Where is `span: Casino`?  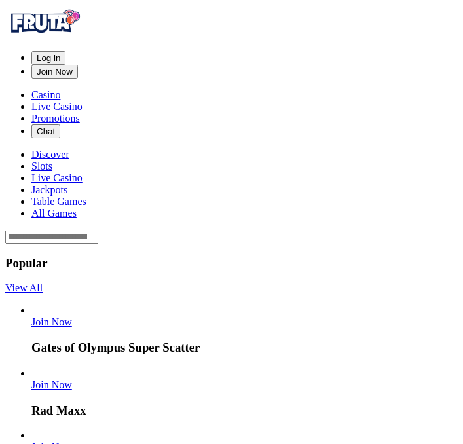 span: Casino is located at coordinates (46, 94).